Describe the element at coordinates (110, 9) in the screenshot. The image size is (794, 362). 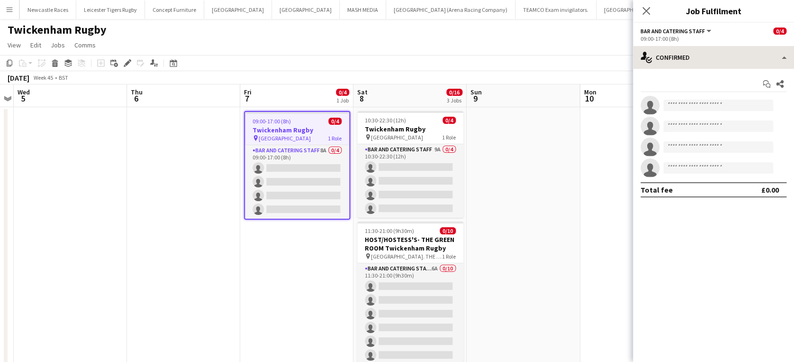
I see `button: Leicester Tigers Rugby` at that location.